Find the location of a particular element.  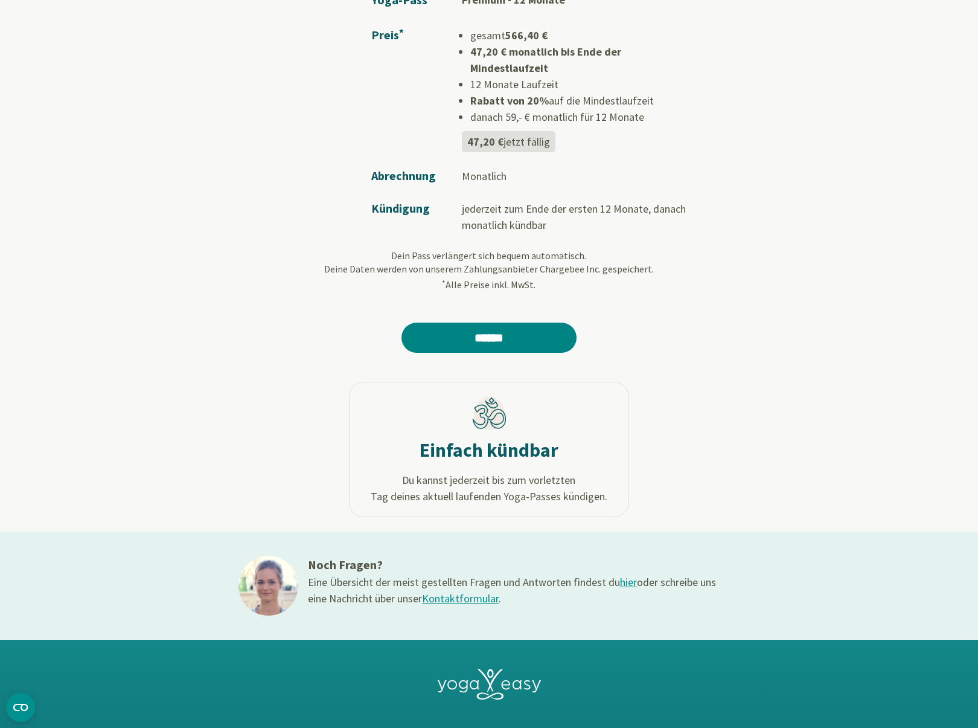

li: 12 Monate Laufzeit is located at coordinates (584, 84).